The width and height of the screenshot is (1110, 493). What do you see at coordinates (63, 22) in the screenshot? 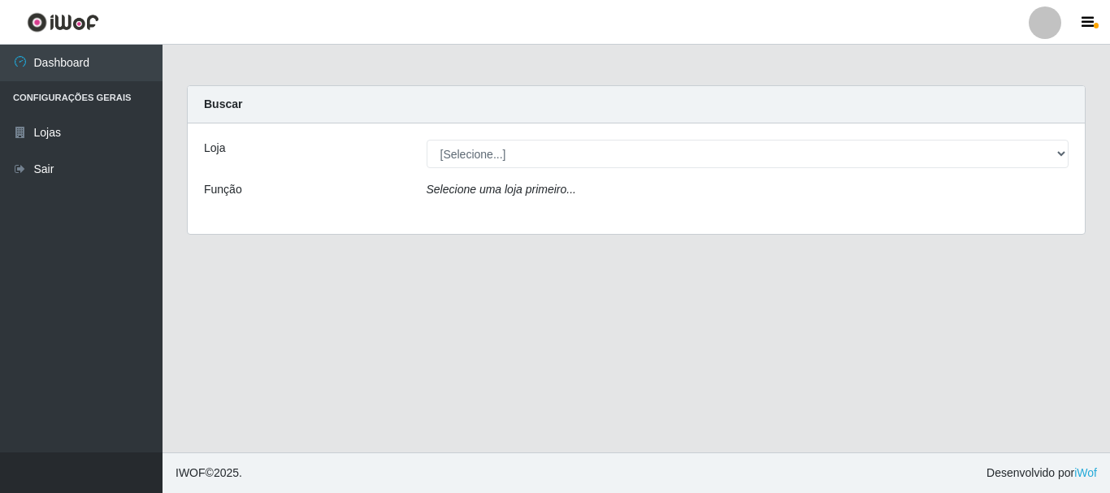
I see `img: CoreUI Logo` at bounding box center [63, 22].